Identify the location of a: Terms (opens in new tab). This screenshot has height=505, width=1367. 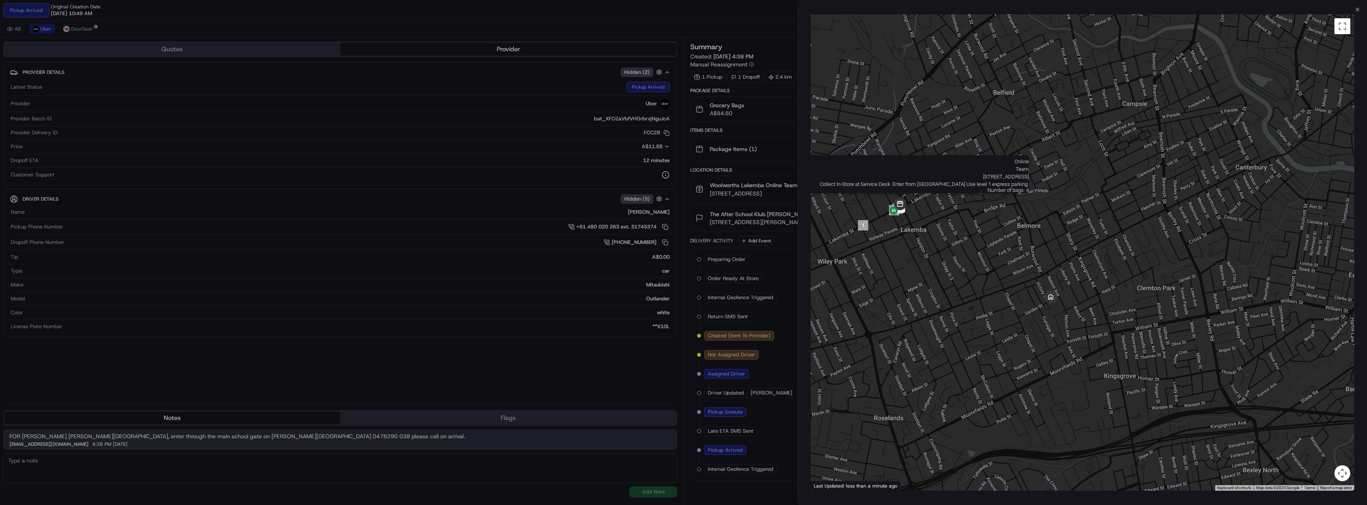
(1310, 488).